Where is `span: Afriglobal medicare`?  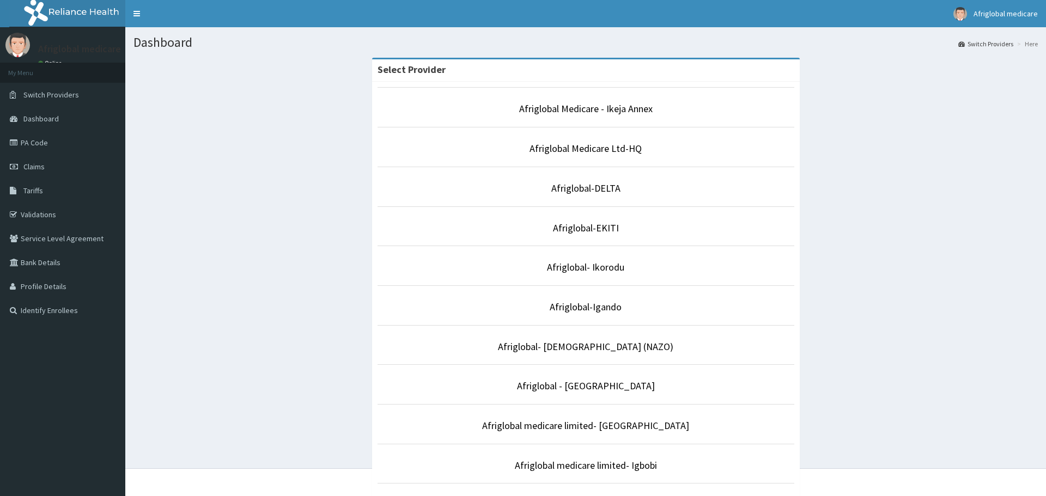 span: Afriglobal medicare is located at coordinates (1005, 14).